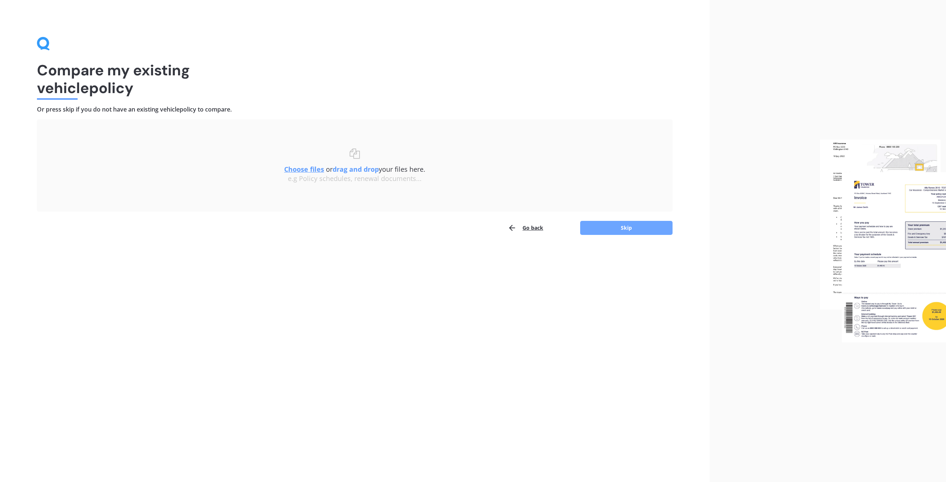  I want to click on u: Choose files, so click(304, 169).